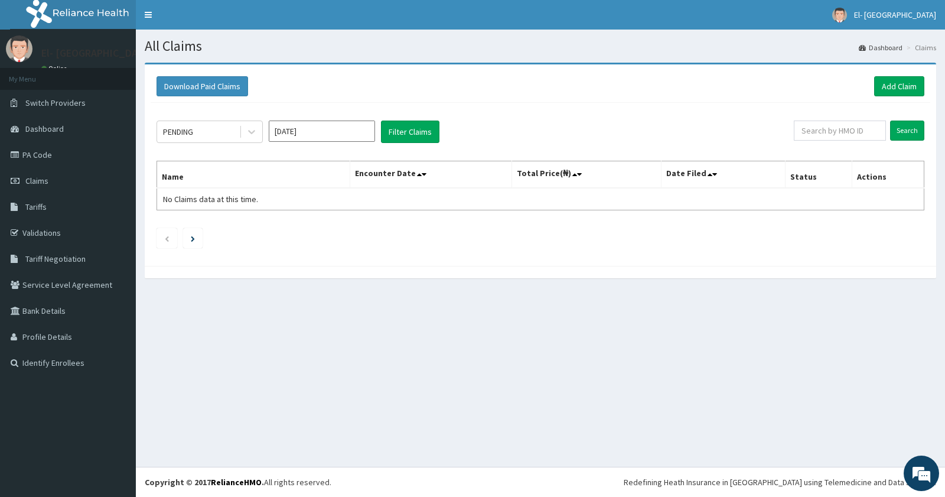 This screenshot has width=945, height=497. I want to click on a: Add Claim, so click(899, 86).